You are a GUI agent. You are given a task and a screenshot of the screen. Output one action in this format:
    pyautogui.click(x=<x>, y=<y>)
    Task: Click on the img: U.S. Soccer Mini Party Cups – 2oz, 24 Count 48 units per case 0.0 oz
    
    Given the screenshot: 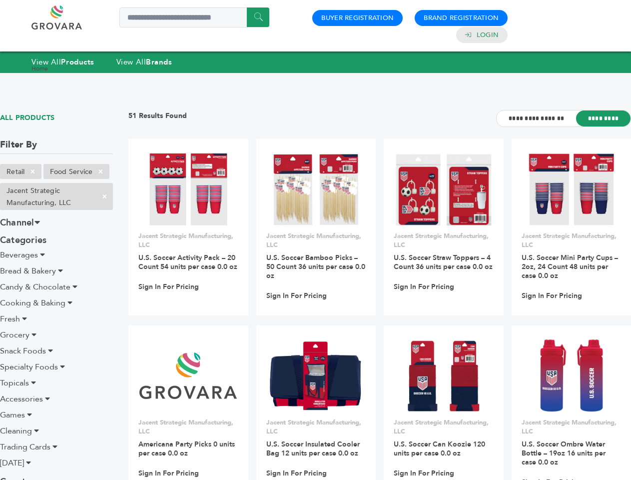 What is the action you would take?
    pyautogui.click(x=571, y=189)
    